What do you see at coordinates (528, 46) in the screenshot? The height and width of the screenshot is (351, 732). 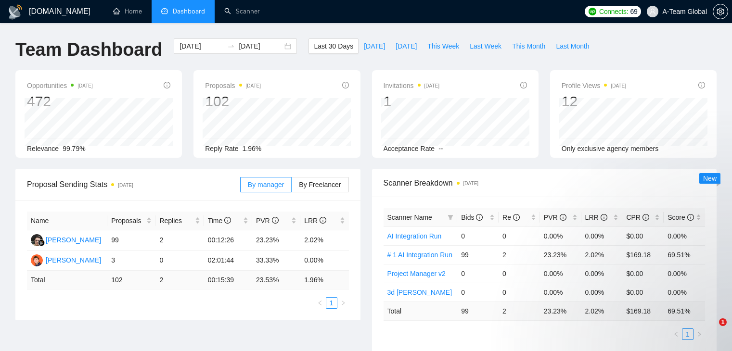 I see `span: This Month` at bounding box center [528, 46].